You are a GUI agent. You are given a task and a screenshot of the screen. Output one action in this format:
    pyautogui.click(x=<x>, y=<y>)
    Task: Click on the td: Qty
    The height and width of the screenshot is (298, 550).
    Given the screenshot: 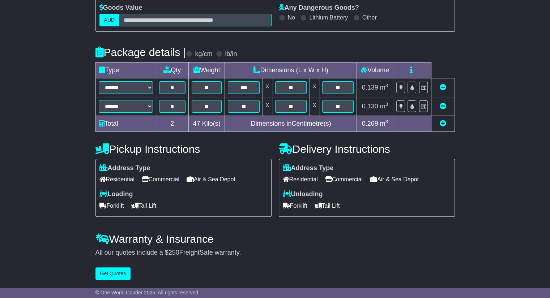 What is the action you would take?
    pyautogui.click(x=172, y=70)
    